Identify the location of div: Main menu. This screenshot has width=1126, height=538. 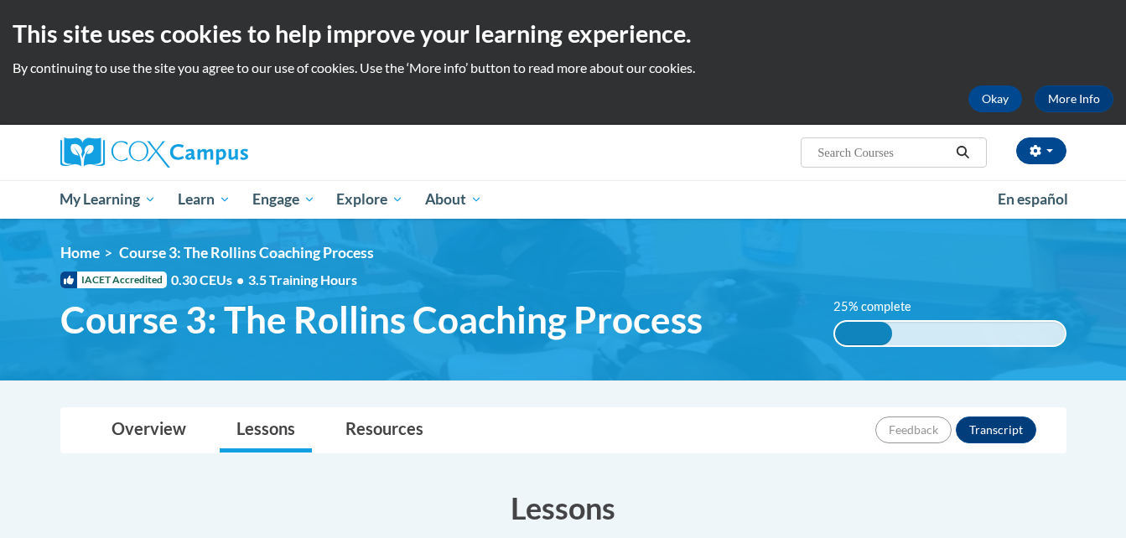
(564, 200).